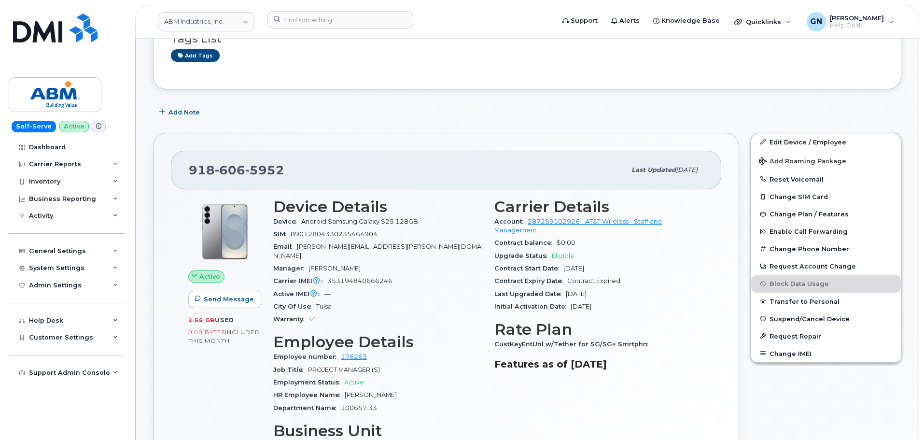  Describe the element at coordinates (826, 353) in the screenshot. I see `button: Change IMEI` at that location.